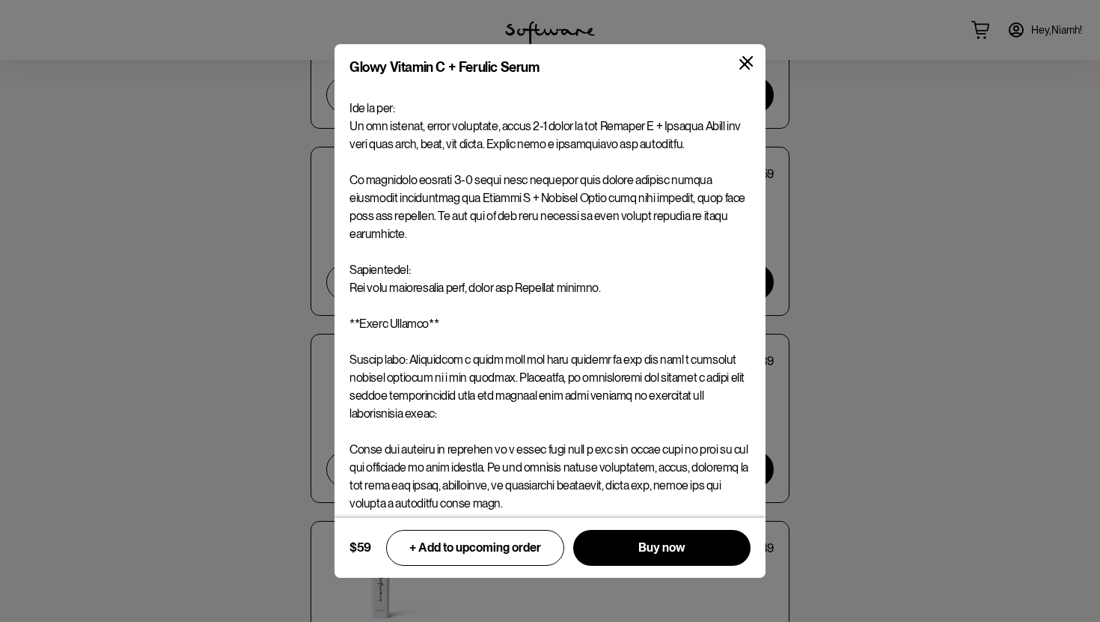 The width and height of the screenshot is (1100, 622). Describe the element at coordinates (661, 548) in the screenshot. I see `button: Buy now` at that location.